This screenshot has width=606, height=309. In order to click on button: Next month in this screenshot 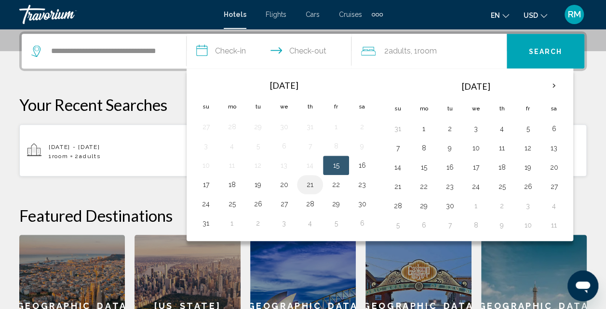, I will do `click(554, 86)`.